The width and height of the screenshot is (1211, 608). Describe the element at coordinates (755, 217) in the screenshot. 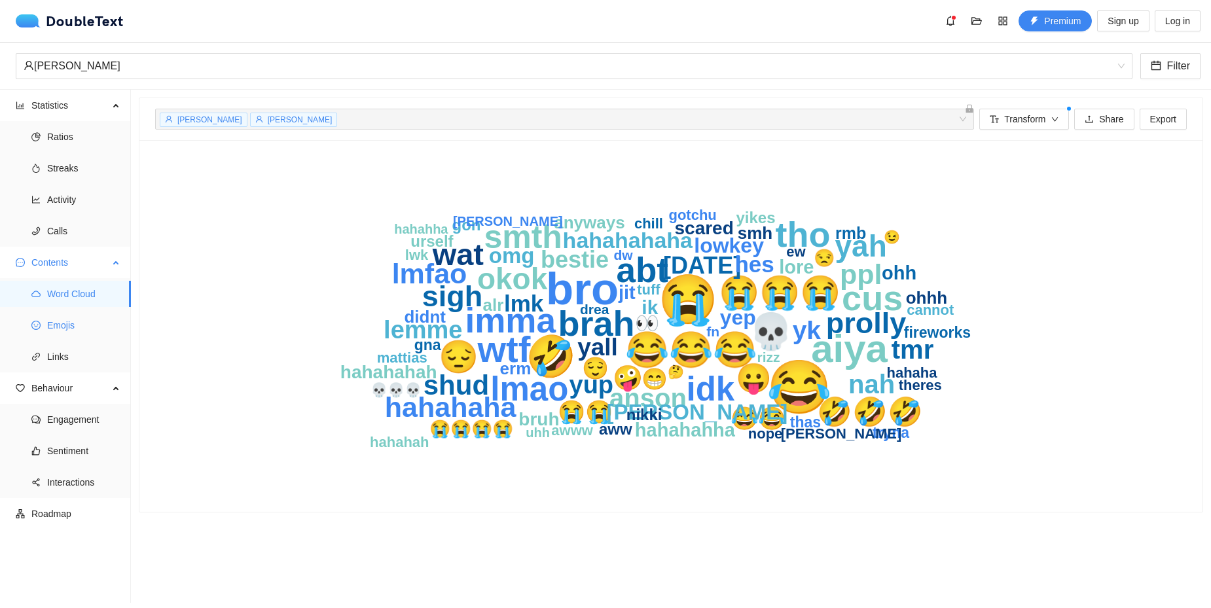

I see `text: yikes` at that location.